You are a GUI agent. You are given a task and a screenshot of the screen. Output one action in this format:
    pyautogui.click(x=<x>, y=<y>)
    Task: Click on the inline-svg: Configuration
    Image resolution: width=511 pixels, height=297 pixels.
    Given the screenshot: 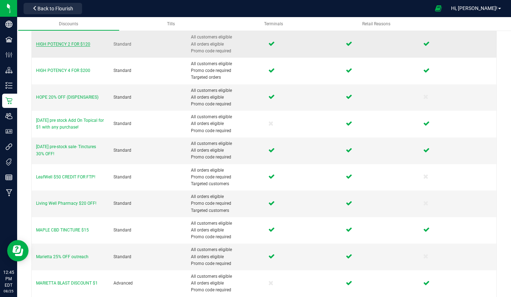 What is the action you would take?
    pyautogui.click(x=9, y=55)
    